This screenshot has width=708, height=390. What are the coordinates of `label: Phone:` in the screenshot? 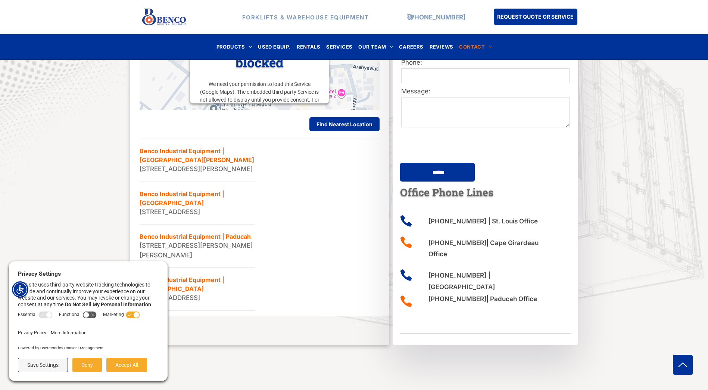 It's located at (485, 63).